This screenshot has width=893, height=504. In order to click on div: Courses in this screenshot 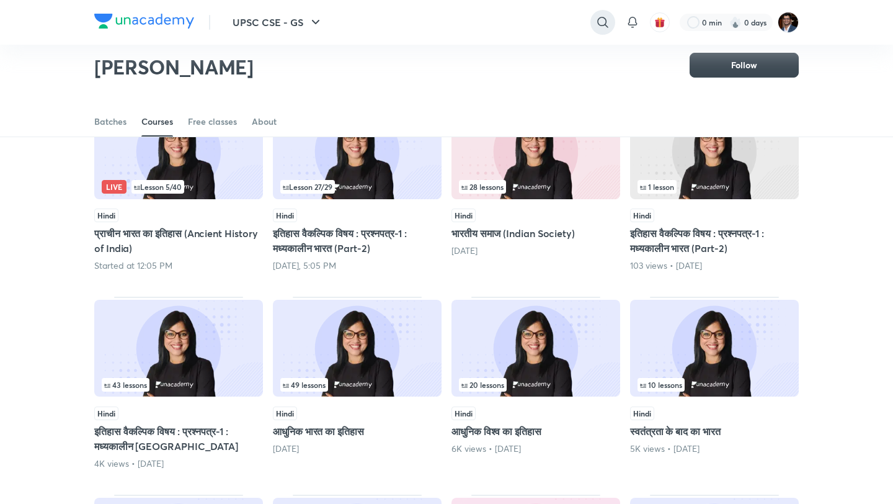, I will do `click(157, 122)`.